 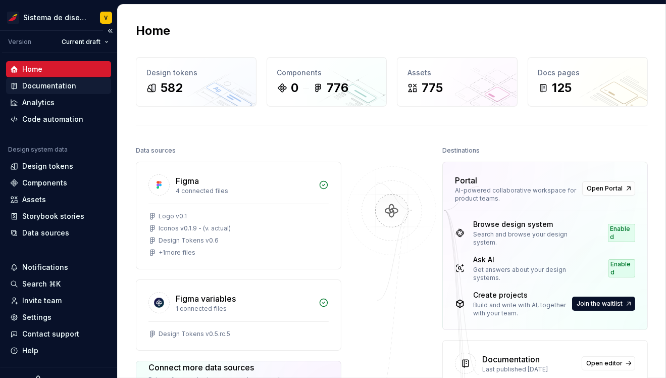 I want to click on div: Design Tokens v0.5.rc.5, so click(x=194, y=334).